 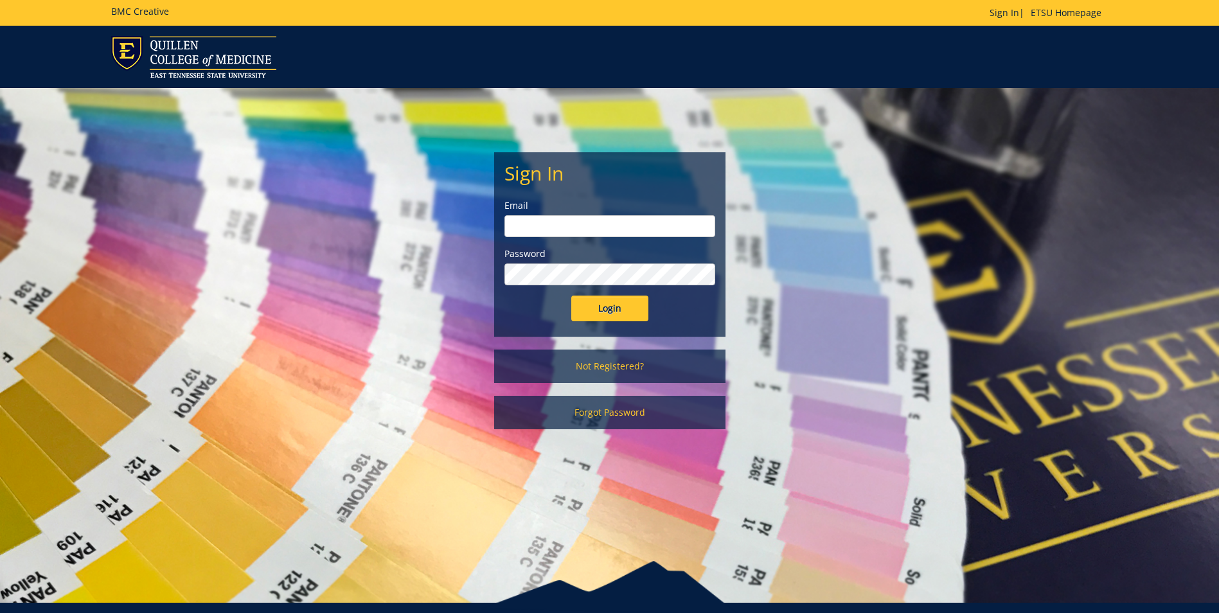 I want to click on h5: BMC Creative, so click(x=140, y=11).